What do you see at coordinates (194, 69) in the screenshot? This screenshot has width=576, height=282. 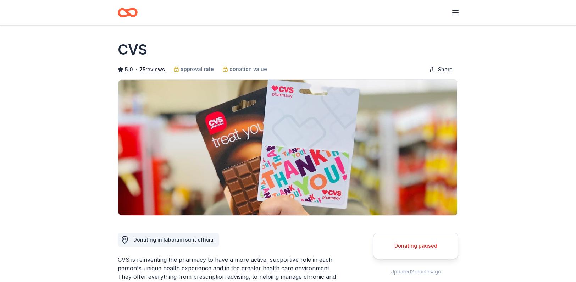 I see `a: approval rate` at bounding box center [194, 69].